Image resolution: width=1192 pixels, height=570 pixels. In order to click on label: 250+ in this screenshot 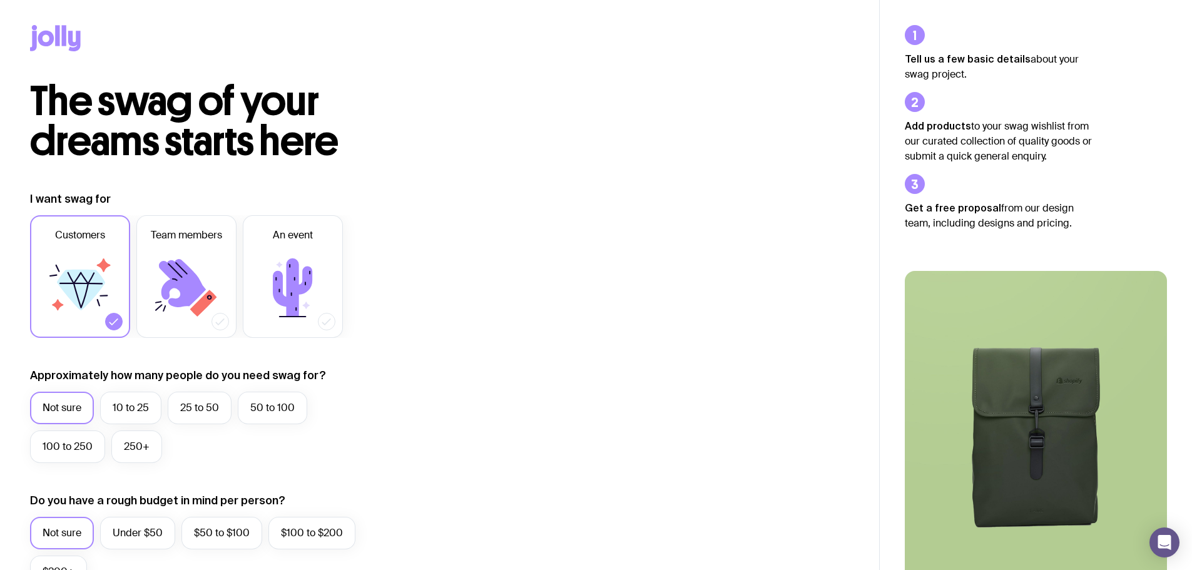, I will do `click(136, 447)`.